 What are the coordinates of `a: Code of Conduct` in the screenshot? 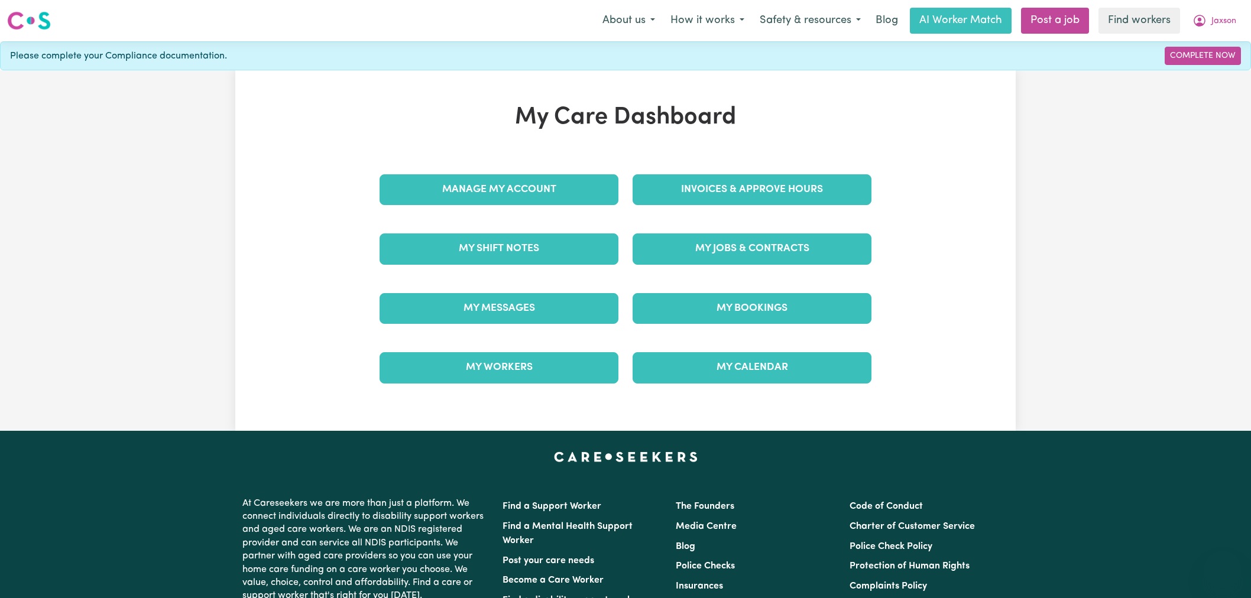 It's located at (886, 506).